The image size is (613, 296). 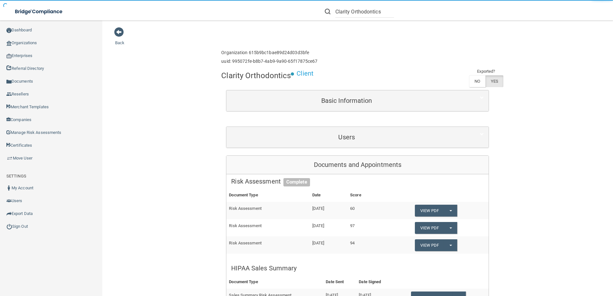 I want to click on h5: Risk Assessment, so click(x=358, y=182).